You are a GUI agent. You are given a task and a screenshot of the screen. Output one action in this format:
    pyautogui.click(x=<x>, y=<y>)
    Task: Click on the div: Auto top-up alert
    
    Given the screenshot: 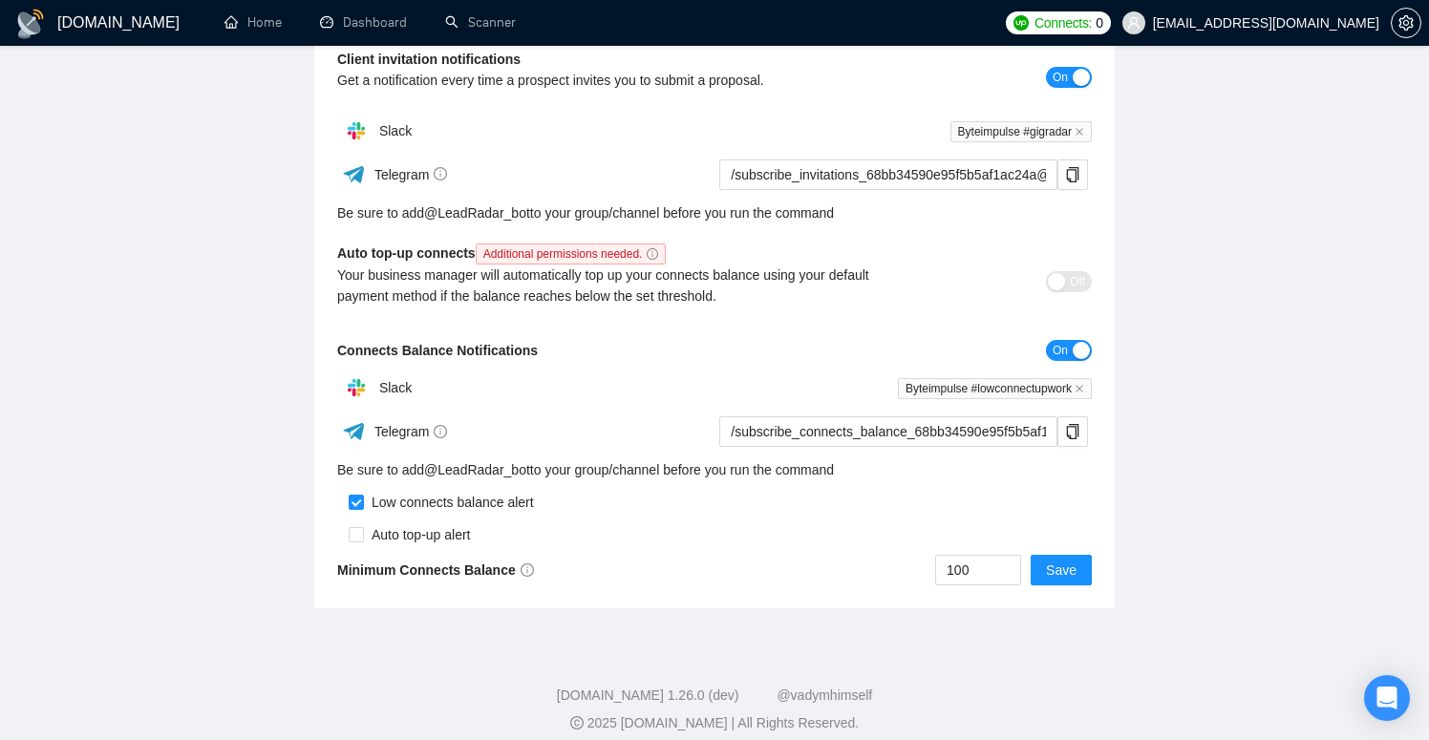 What is the action you would take?
    pyautogui.click(x=417, y=535)
    